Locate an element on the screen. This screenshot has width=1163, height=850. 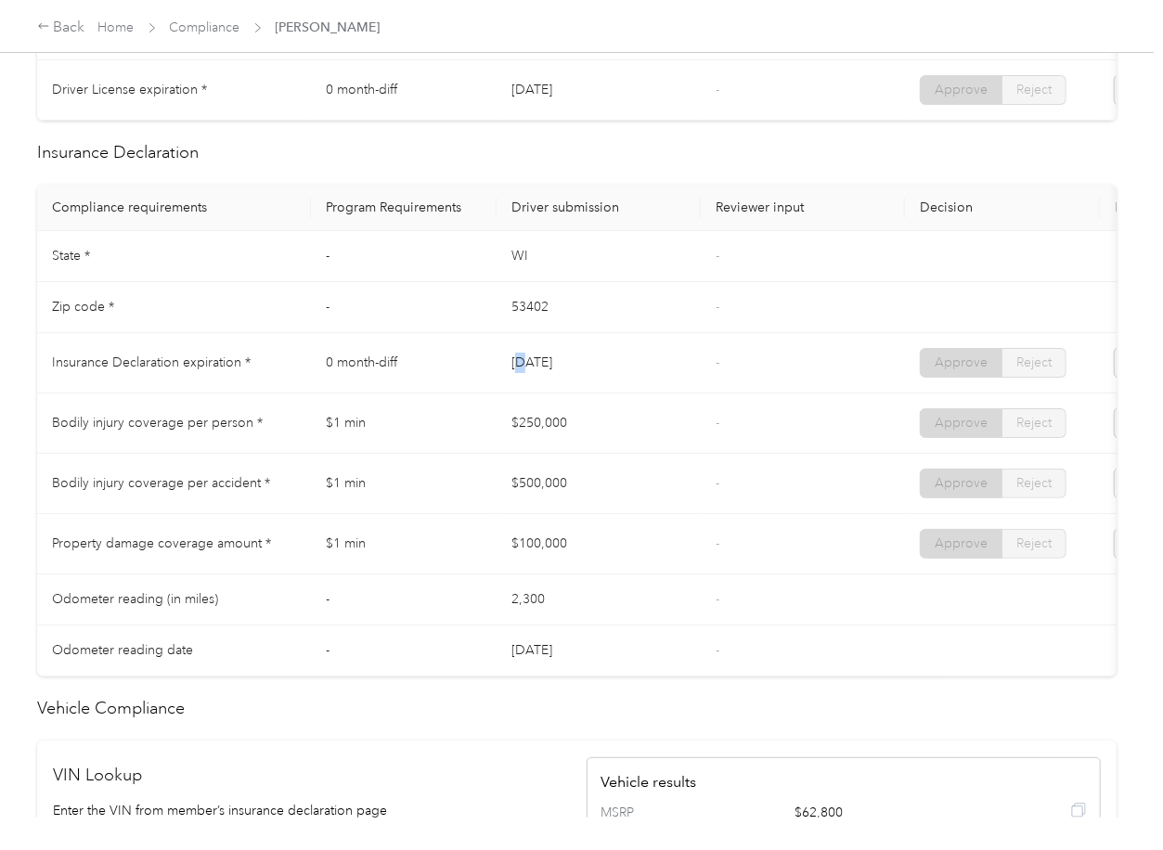
td: Odometer reading date is located at coordinates (174, 651).